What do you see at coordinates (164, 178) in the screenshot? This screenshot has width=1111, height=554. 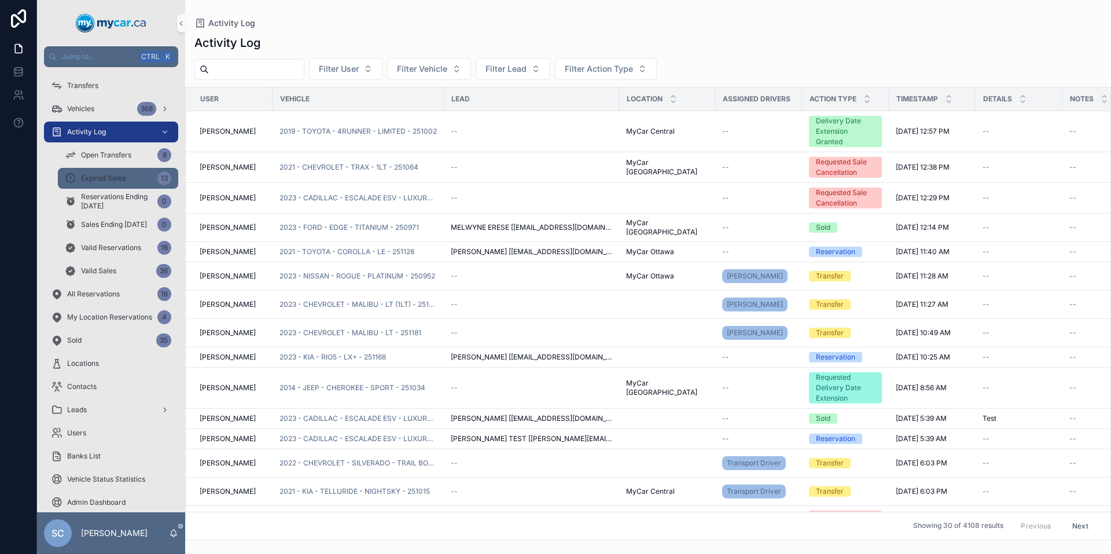 I see `div: 13` at bounding box center [164, 178].